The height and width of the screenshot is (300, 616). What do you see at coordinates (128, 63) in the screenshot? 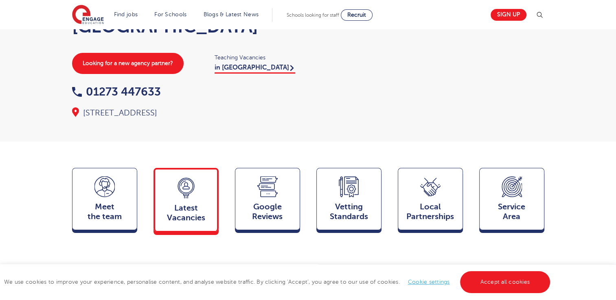
I see `a: Looking for a new agency partner?` at bounding box center [128, 63].